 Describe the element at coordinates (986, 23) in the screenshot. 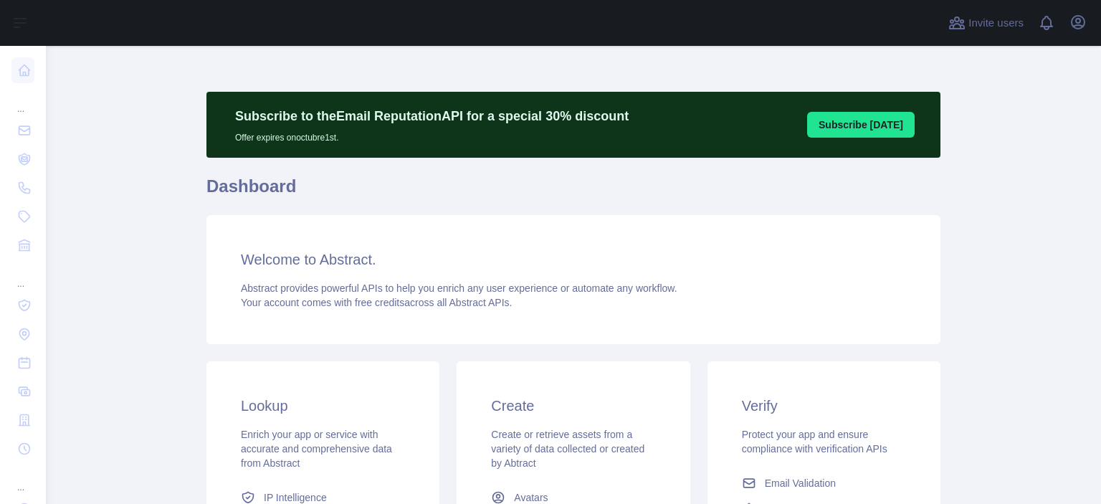

I see `button: Invite users` at that location.